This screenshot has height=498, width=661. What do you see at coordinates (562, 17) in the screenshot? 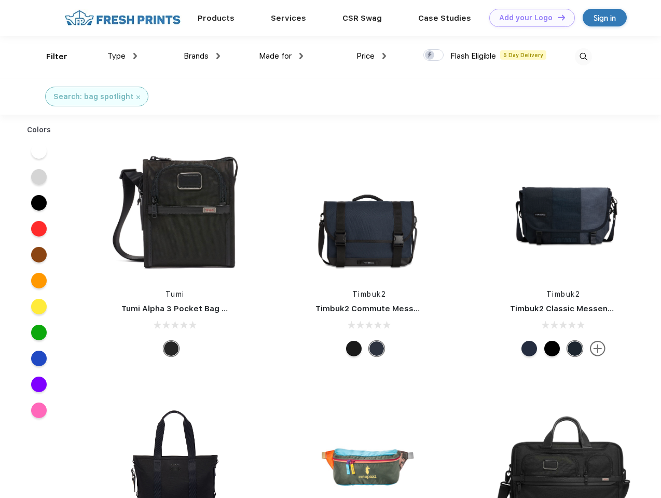
I see `img: DT` at bounding box center [562, 17].